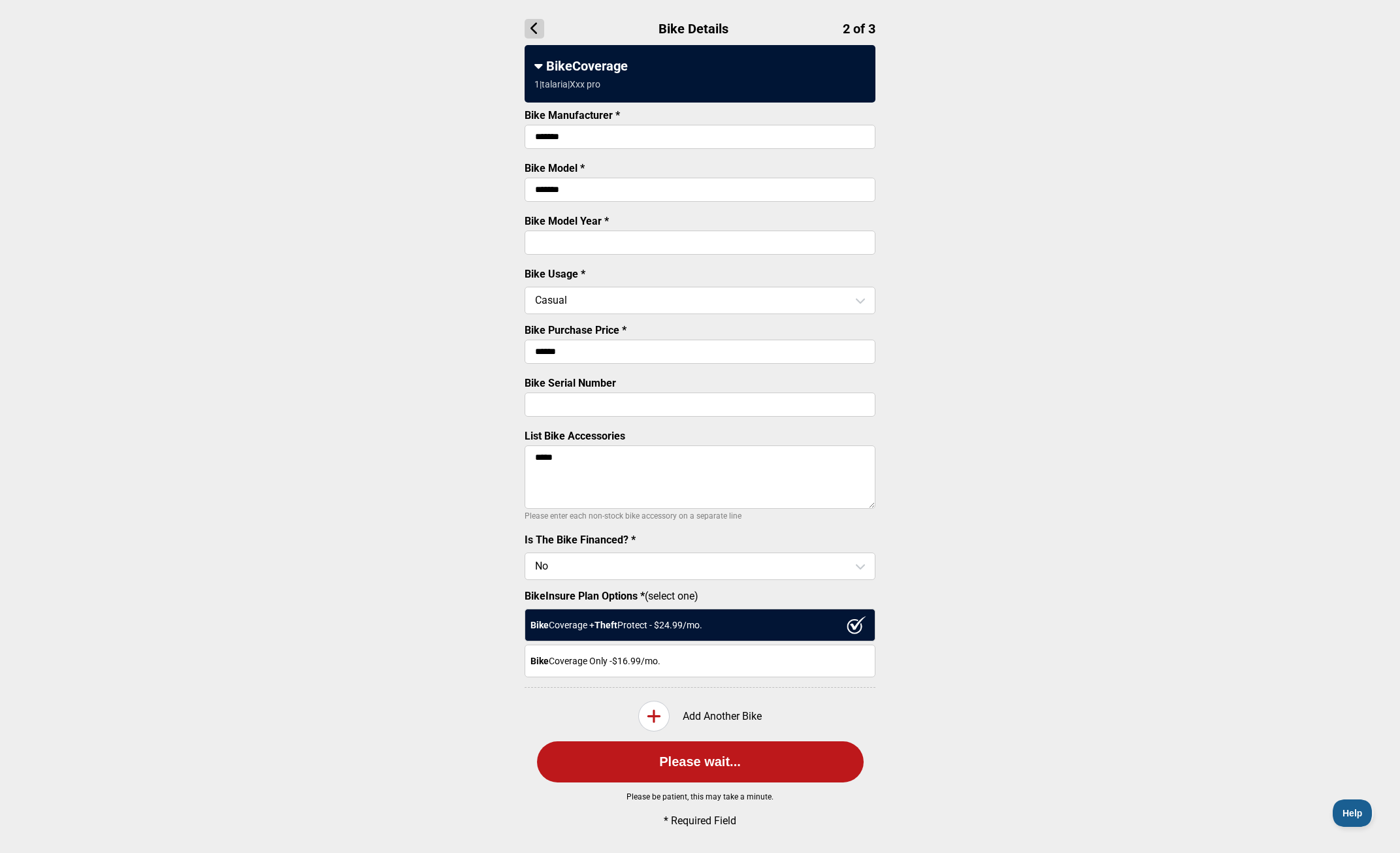 The height and width of the screenshot is (853, 1400). Describe the element at coordinates (584, 596) in the screenshot. I see `strong: BikeInsure Plan Options *` at that location.